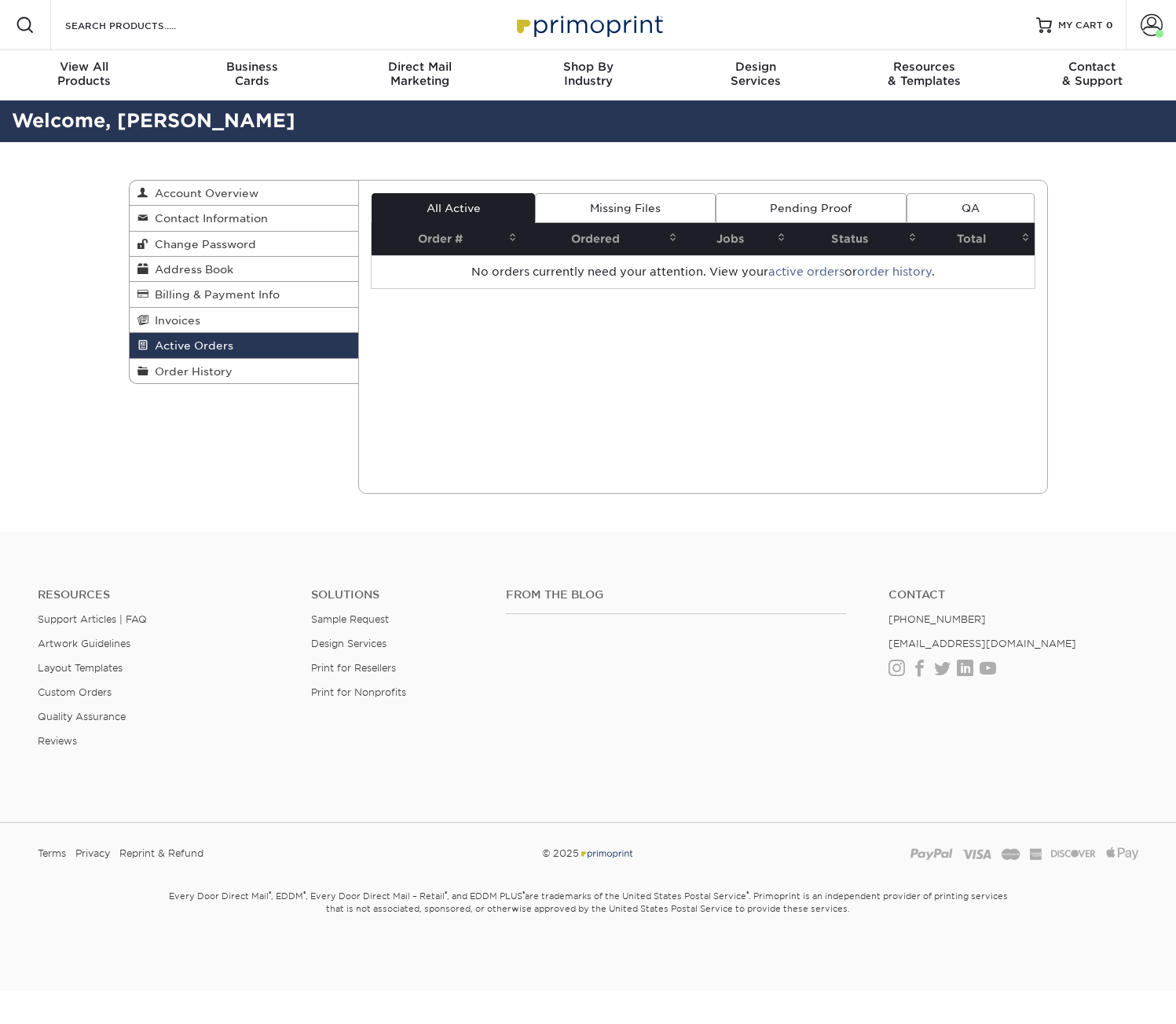  What do you see at coordinates (202, 244) in the screenshot?
I see `span: Change Password` at bounding box center [202, 244].